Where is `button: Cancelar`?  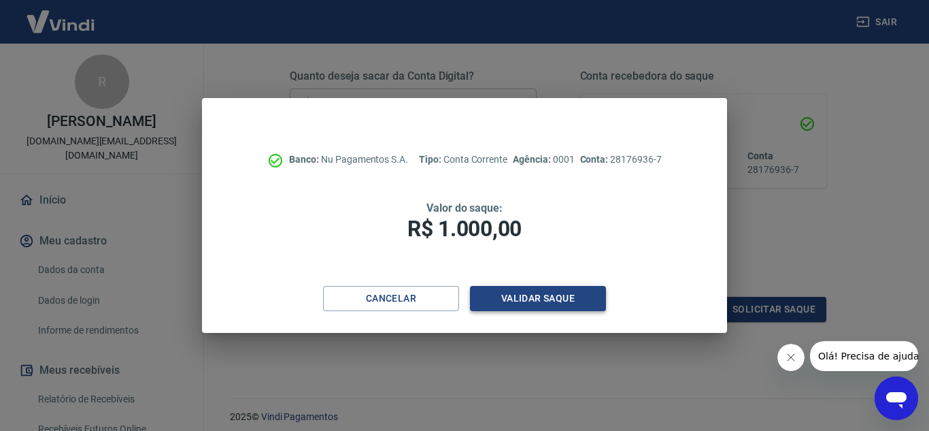
button: Cancelar is located at coordinates (391, 298).